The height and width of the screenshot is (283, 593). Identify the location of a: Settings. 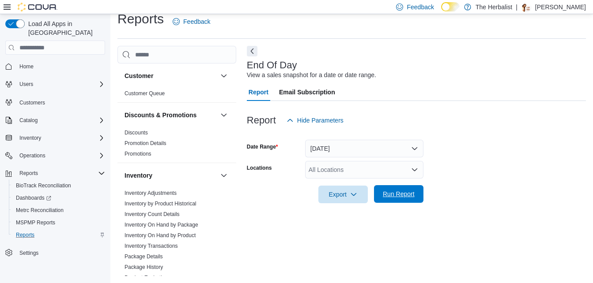
(29, 253).